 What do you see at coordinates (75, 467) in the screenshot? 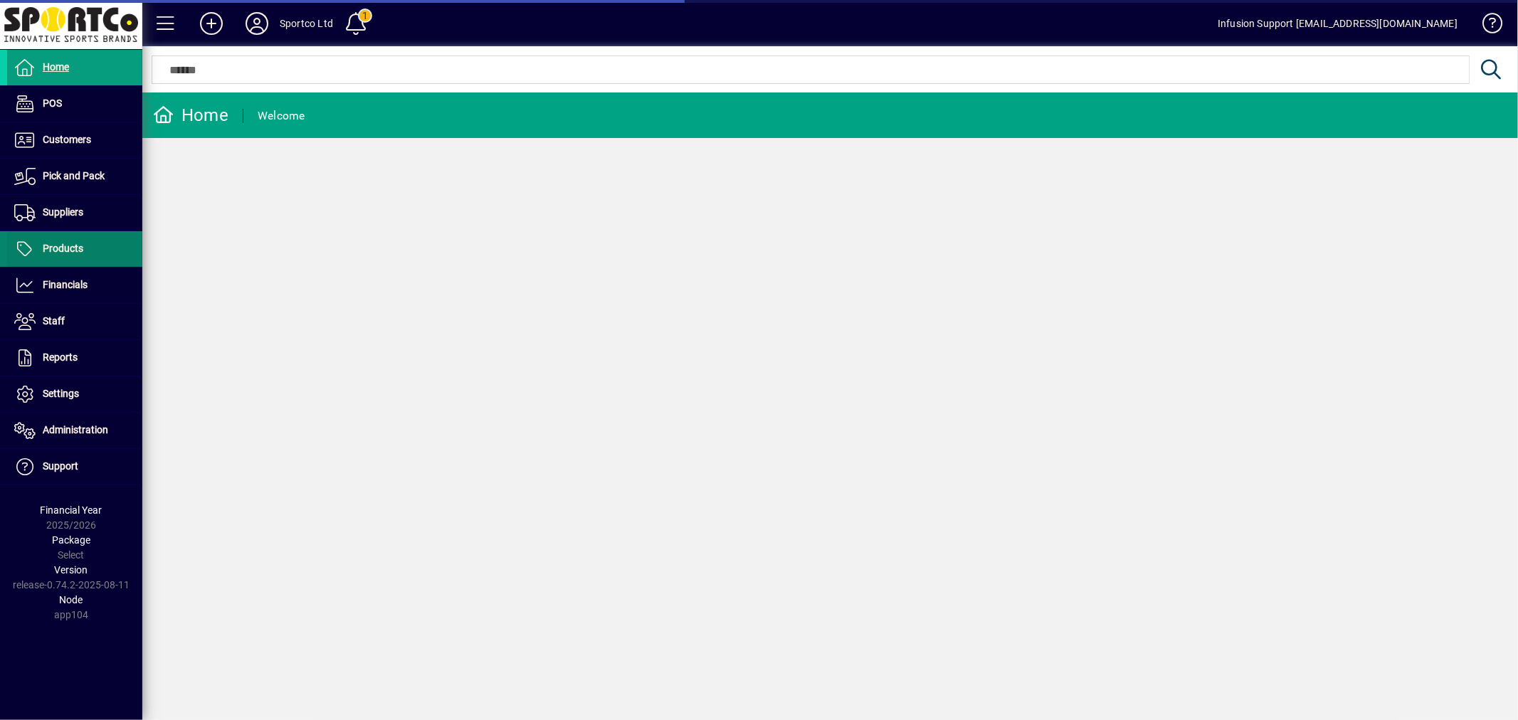
I see `a: Support` at bounding box center [75, 467].